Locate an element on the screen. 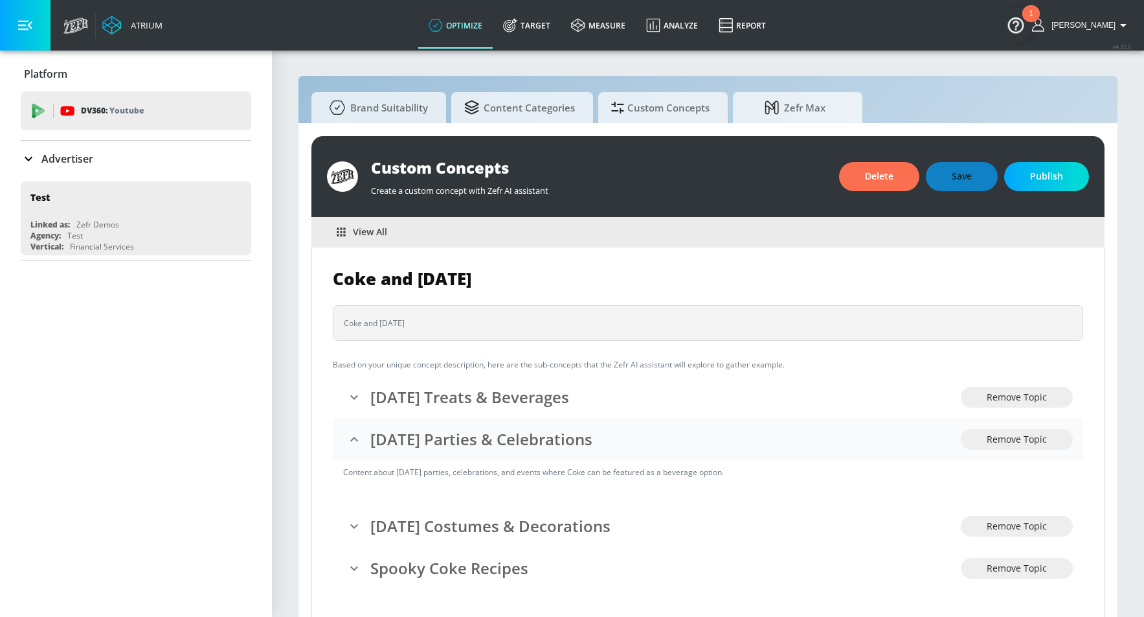 The width and height of the screenshot is (1144, 617). div: Custom Concepts is located at coordinates (598, 167).